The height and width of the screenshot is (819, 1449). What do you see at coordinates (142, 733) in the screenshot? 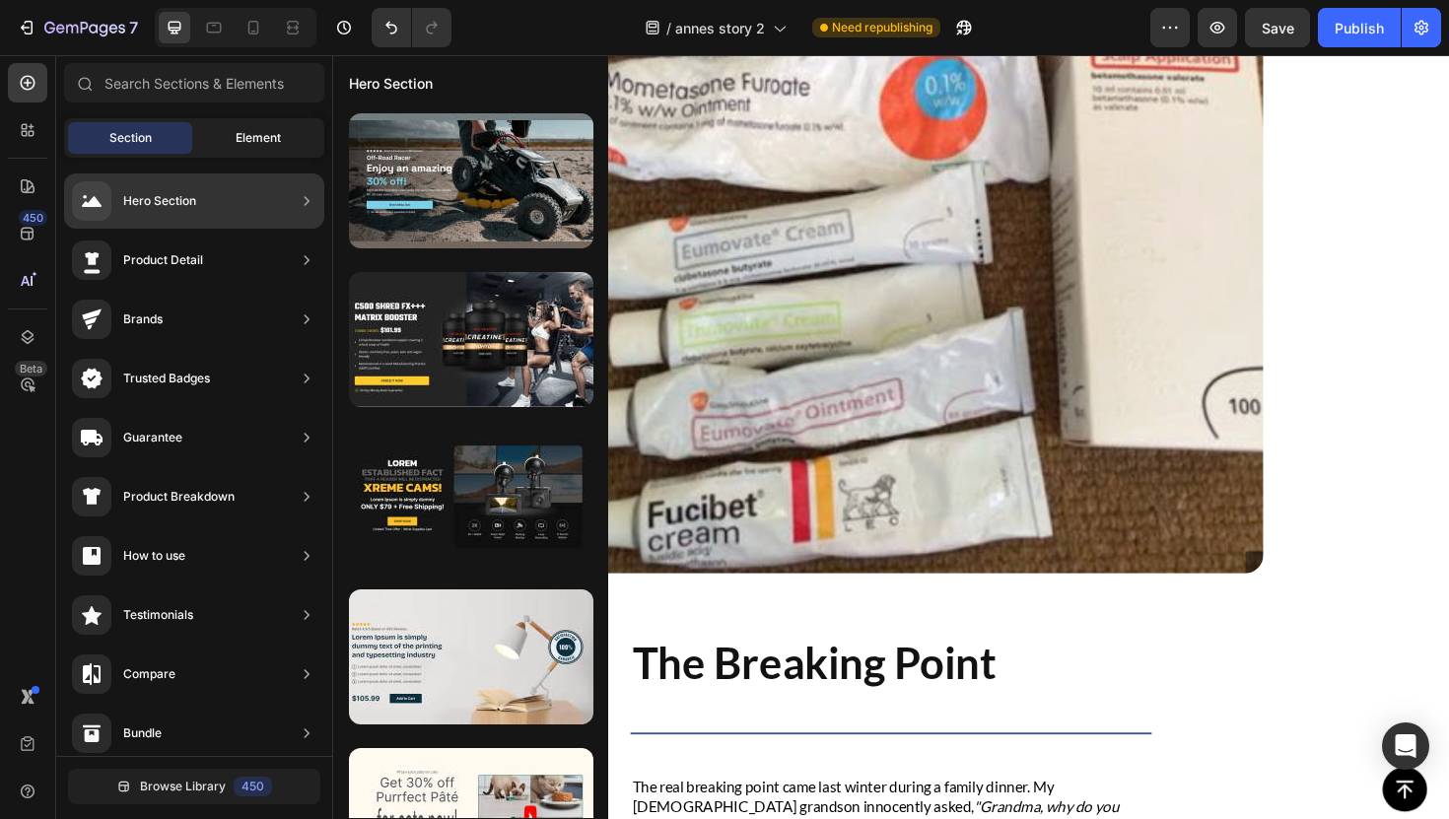
I see `div: Bundle` at bounding box center [142, 733].